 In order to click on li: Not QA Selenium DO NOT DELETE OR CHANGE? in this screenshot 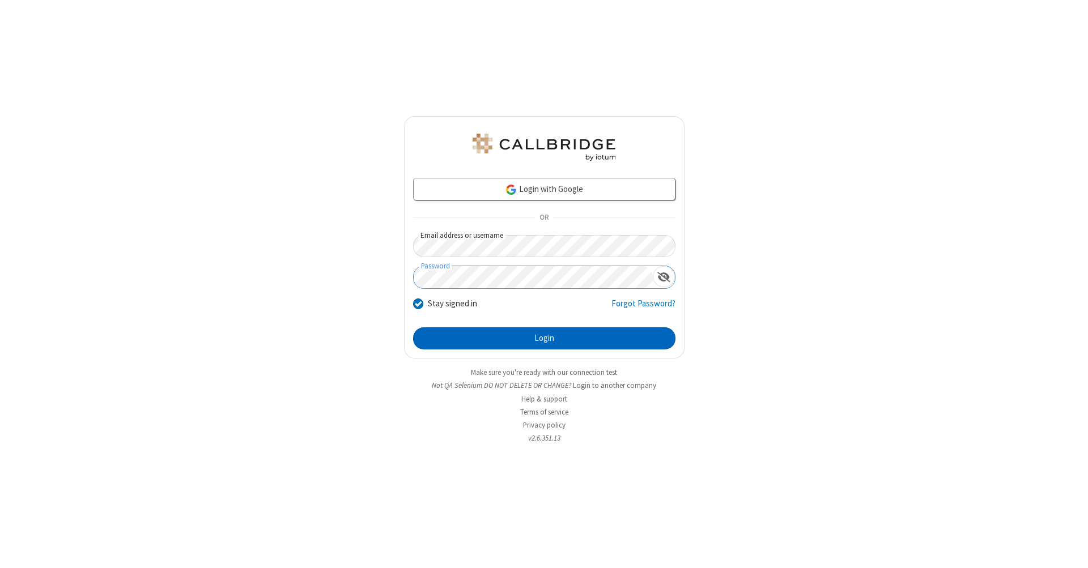, I will do `click(544, 385)`.